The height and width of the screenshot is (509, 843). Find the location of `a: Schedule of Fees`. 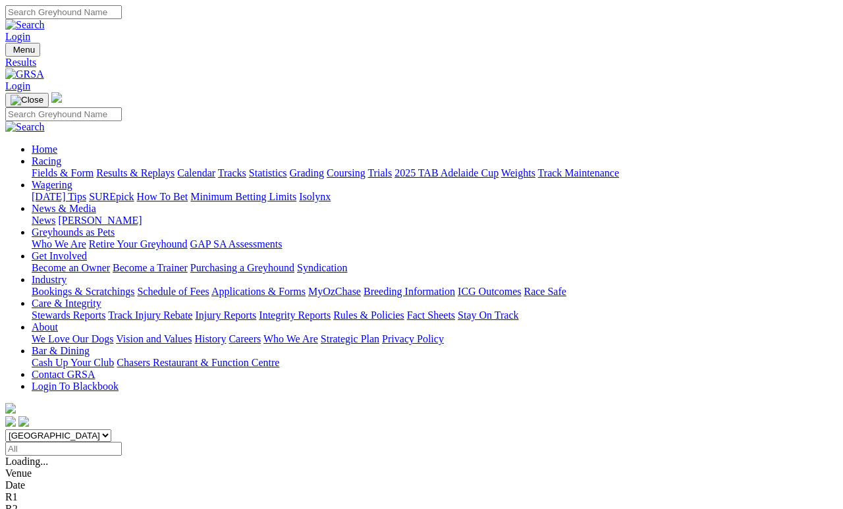

a: Schedule of Fees is located at coordinates (173, 291).